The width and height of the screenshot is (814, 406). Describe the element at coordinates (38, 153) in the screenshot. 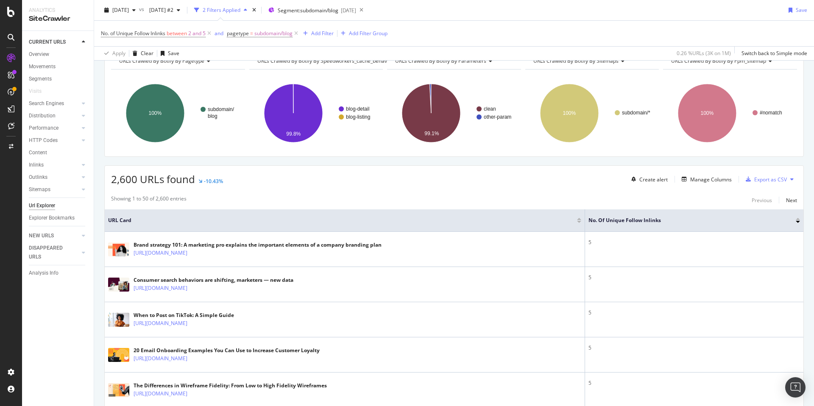

I see `div: Content` at that location.